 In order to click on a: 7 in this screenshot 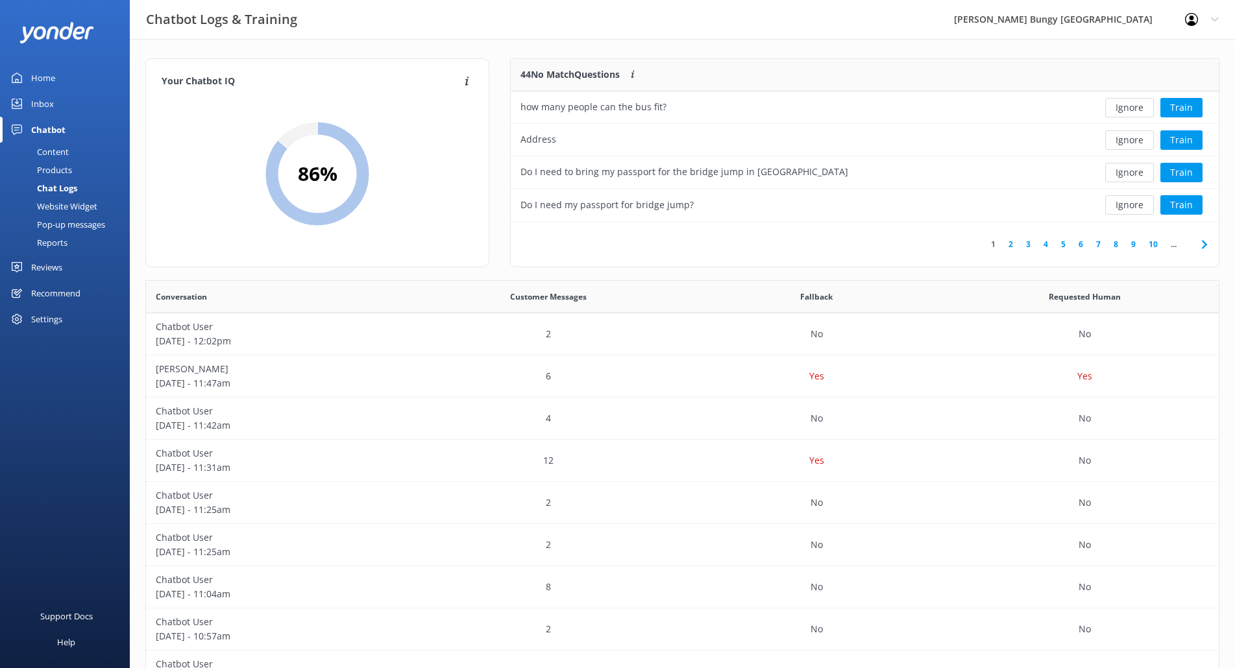, I will do `click(1098, 244)`.